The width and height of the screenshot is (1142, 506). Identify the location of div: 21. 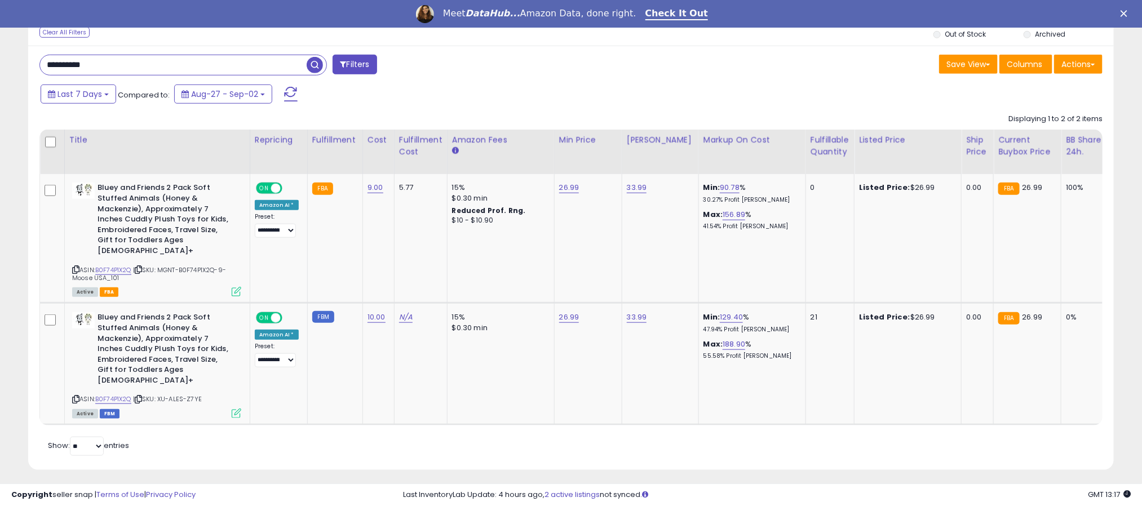
(828, 317).